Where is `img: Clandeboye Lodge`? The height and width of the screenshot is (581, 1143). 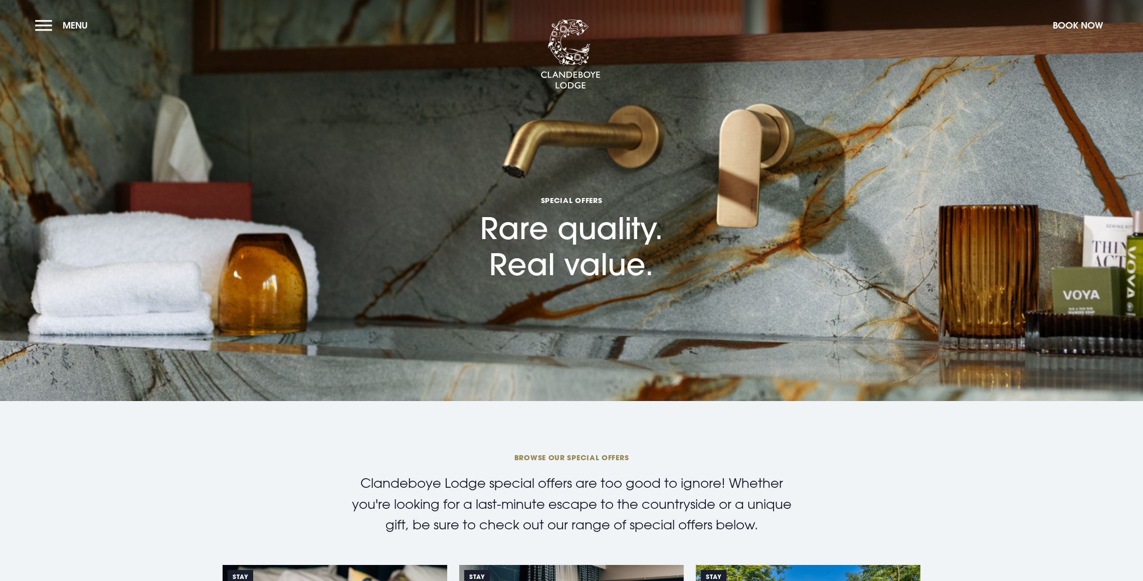
img: Clandeboye Lodge is located at coordinates (570, 55).